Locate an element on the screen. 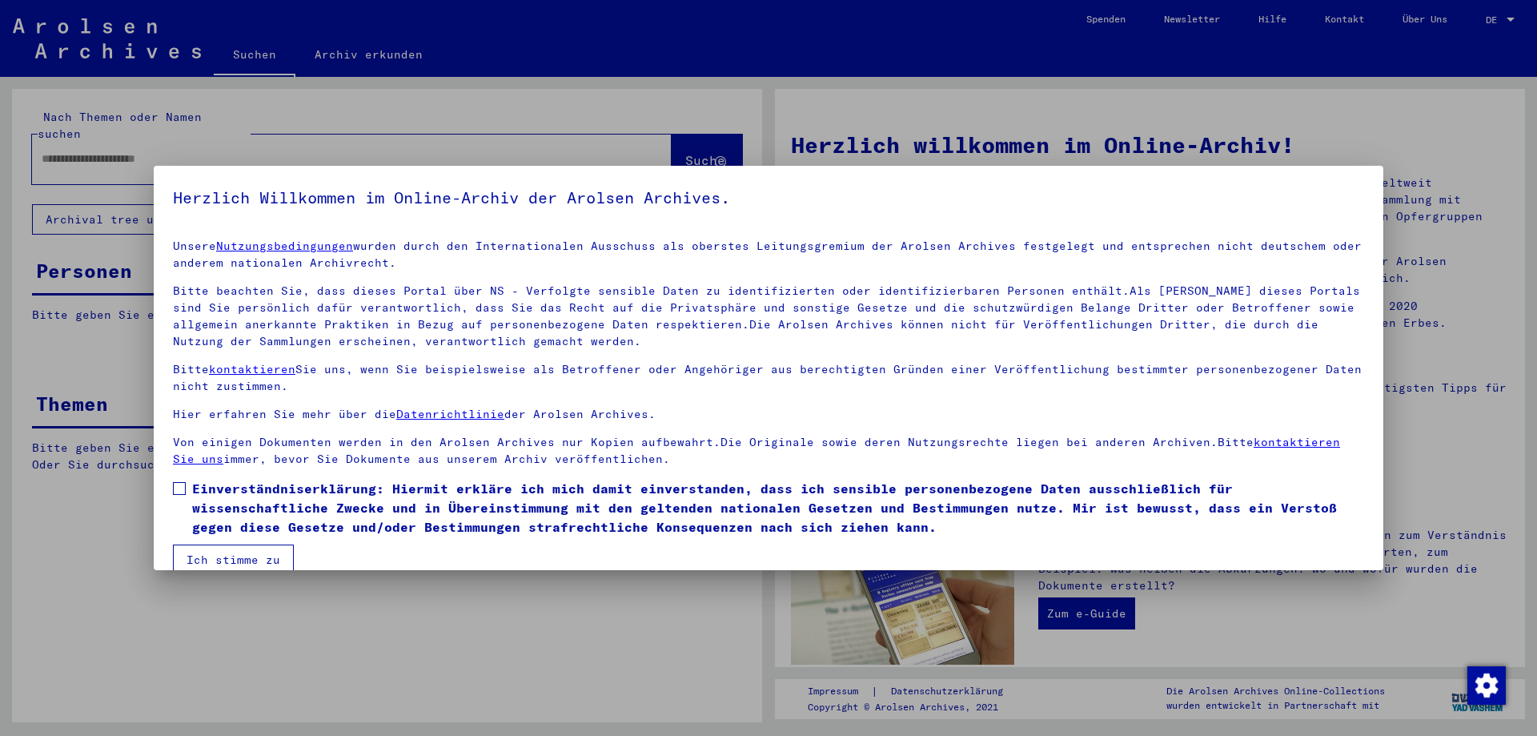 This screenshot has width=1537, height=736. h5: Herzlich Willkommen im Online-Archiv der Arolsen Archives. is located at coordinates (769, 198).